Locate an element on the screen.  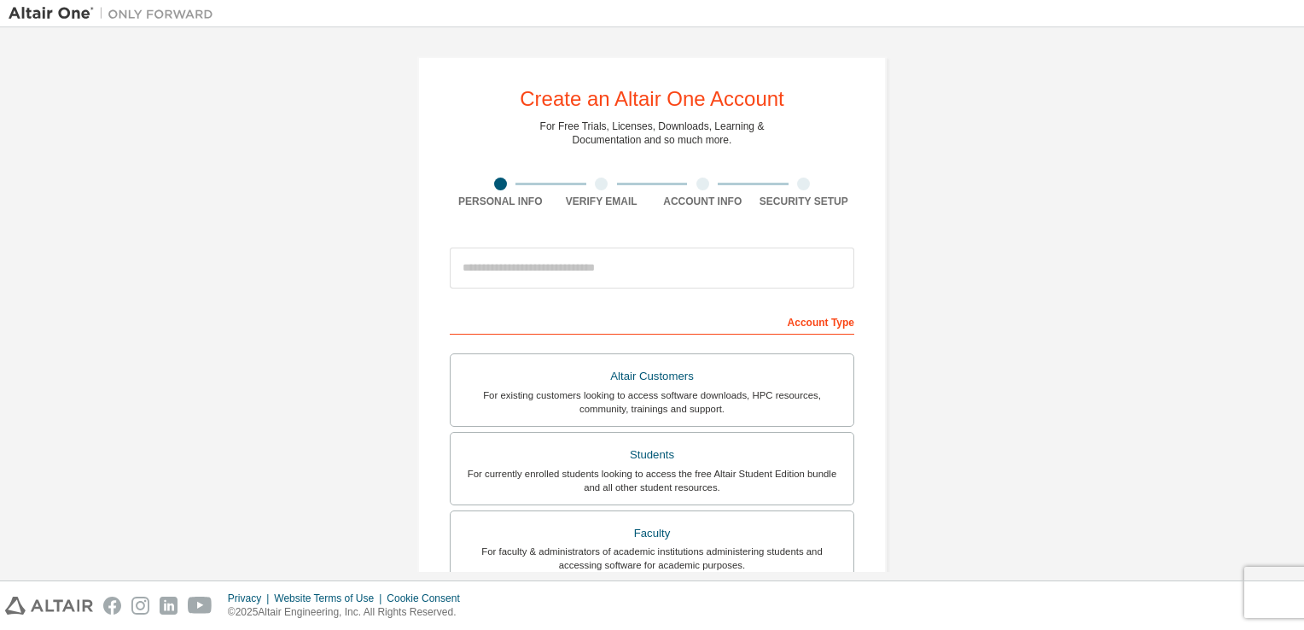
img: linkedin.svg is located at coordinates (168, 605).